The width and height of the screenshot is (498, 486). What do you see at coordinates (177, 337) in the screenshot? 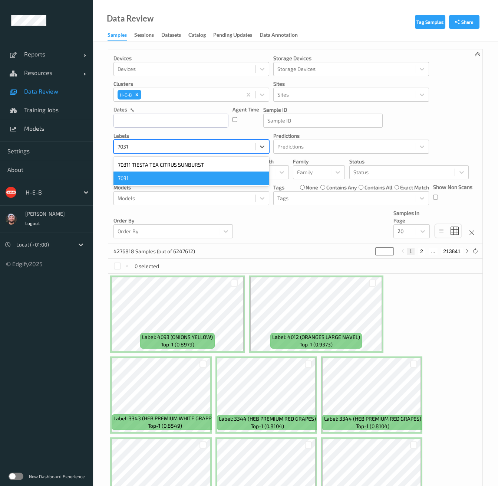
I see `span: Label: 4093 (ONIONS YELLOW)` at bounding box center [177, 337].